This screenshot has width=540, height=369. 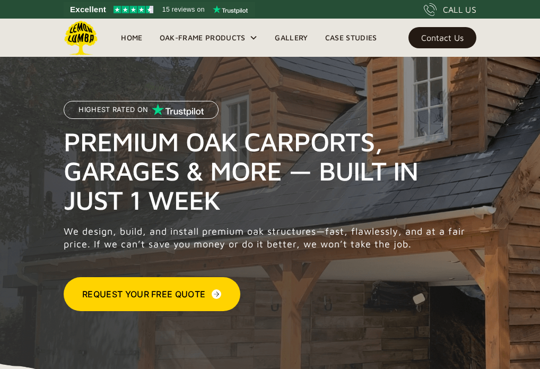 What do you see at coordinates (268, 170) in the screenshot?
I see `h1: Premium Oak Carports, Garages & More — Built in Just 1 Week` at bounding box center [268, 170].